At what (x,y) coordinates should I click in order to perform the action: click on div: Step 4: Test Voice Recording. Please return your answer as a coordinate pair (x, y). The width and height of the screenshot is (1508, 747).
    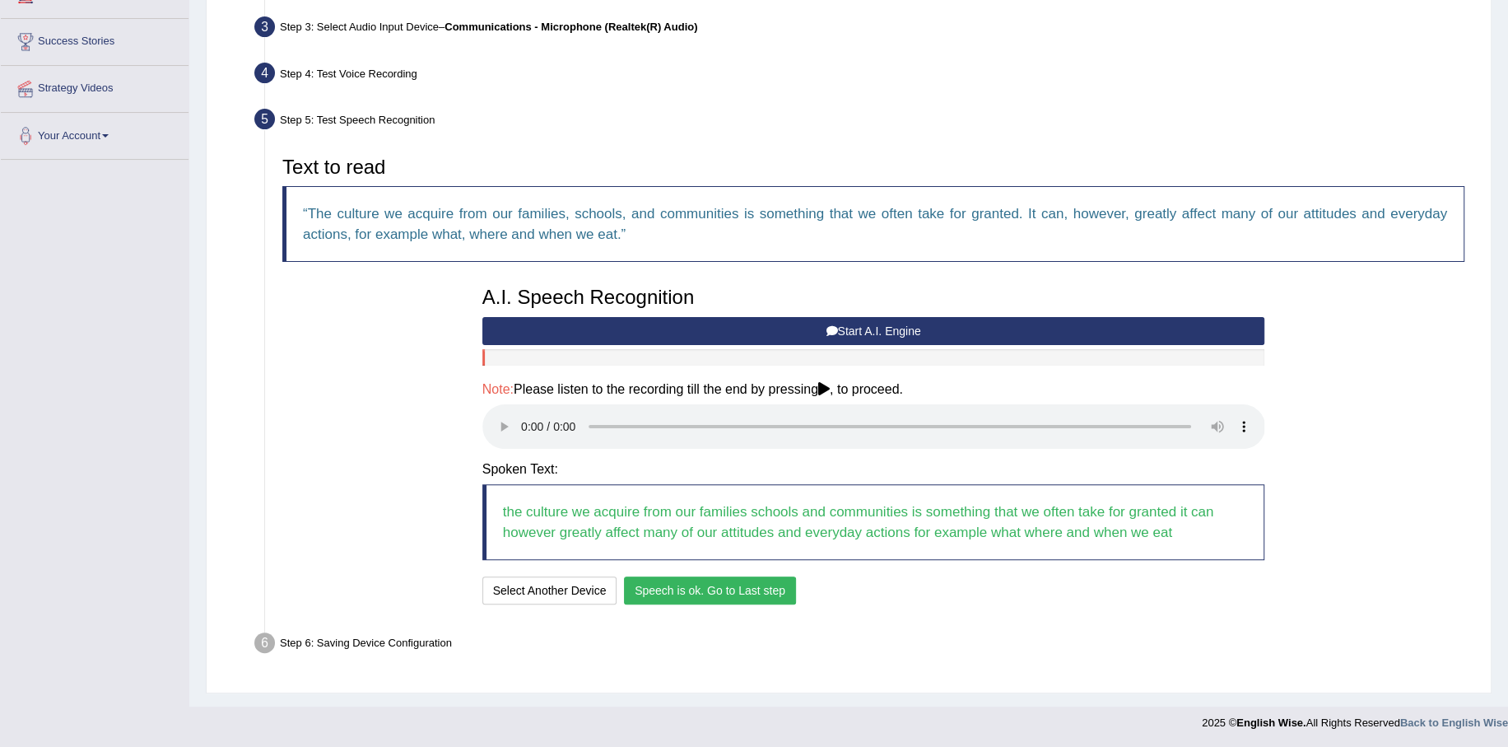
    Looking at the image, I should click on (865, 76).